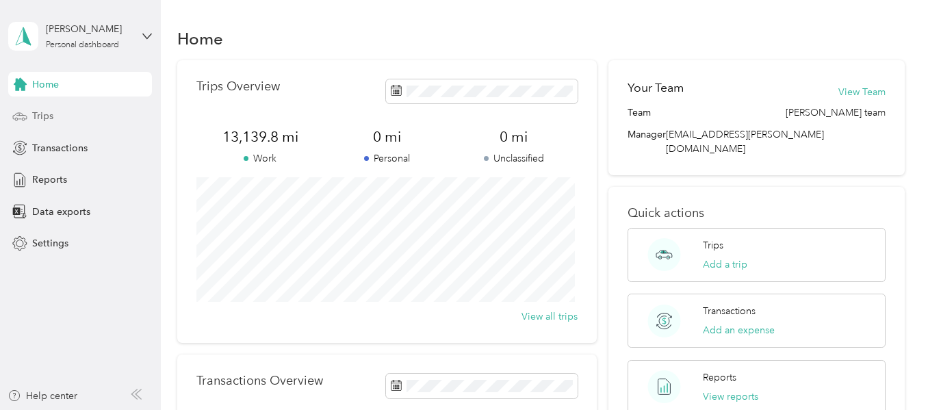 This screenshot has width=928, height=410. Describe the element at coordinates (42, 395) in the screenshot. I see `button: Help center` at that location.